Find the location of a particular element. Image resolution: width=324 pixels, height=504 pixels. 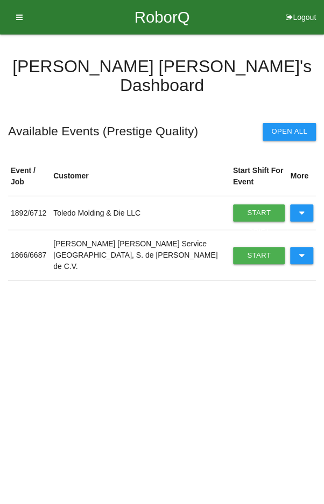

h5: Available Events ( Prestige Quality ) is located at coordinates (103, 131).